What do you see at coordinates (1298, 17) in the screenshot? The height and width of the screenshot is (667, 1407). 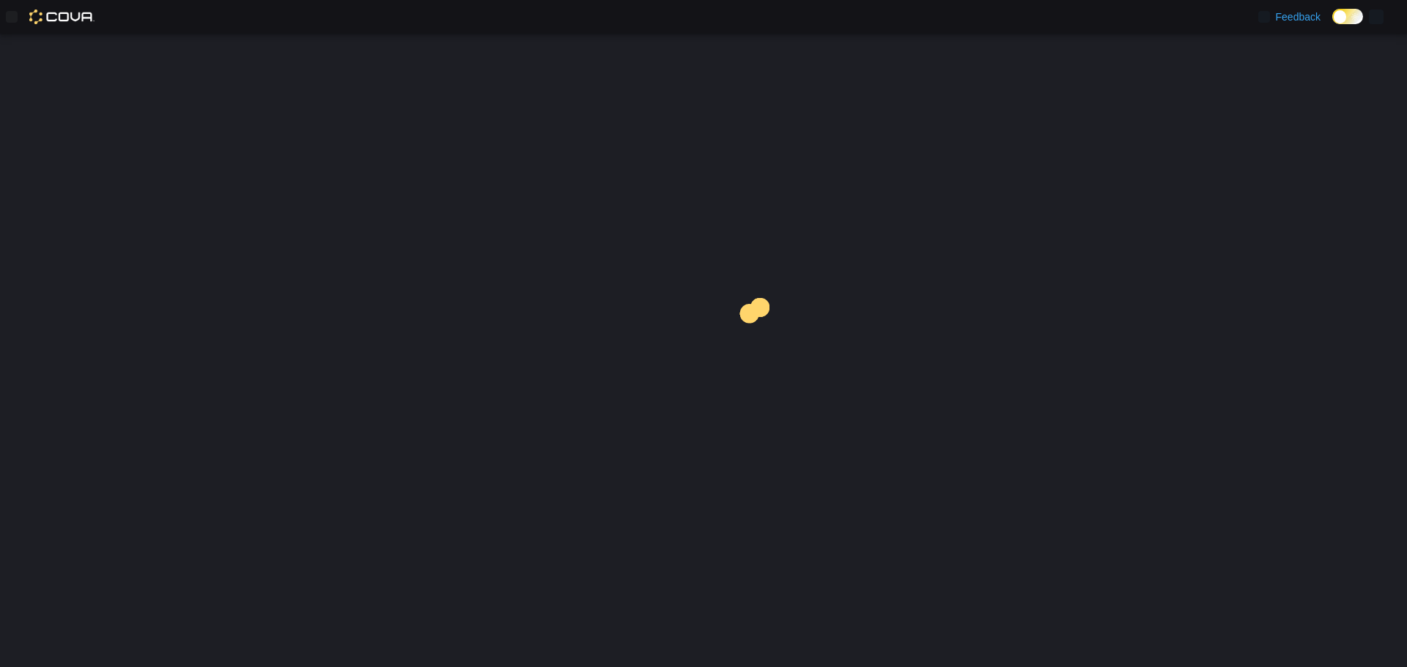 I see `span: Feedback` at bounding box center [1298, 17].